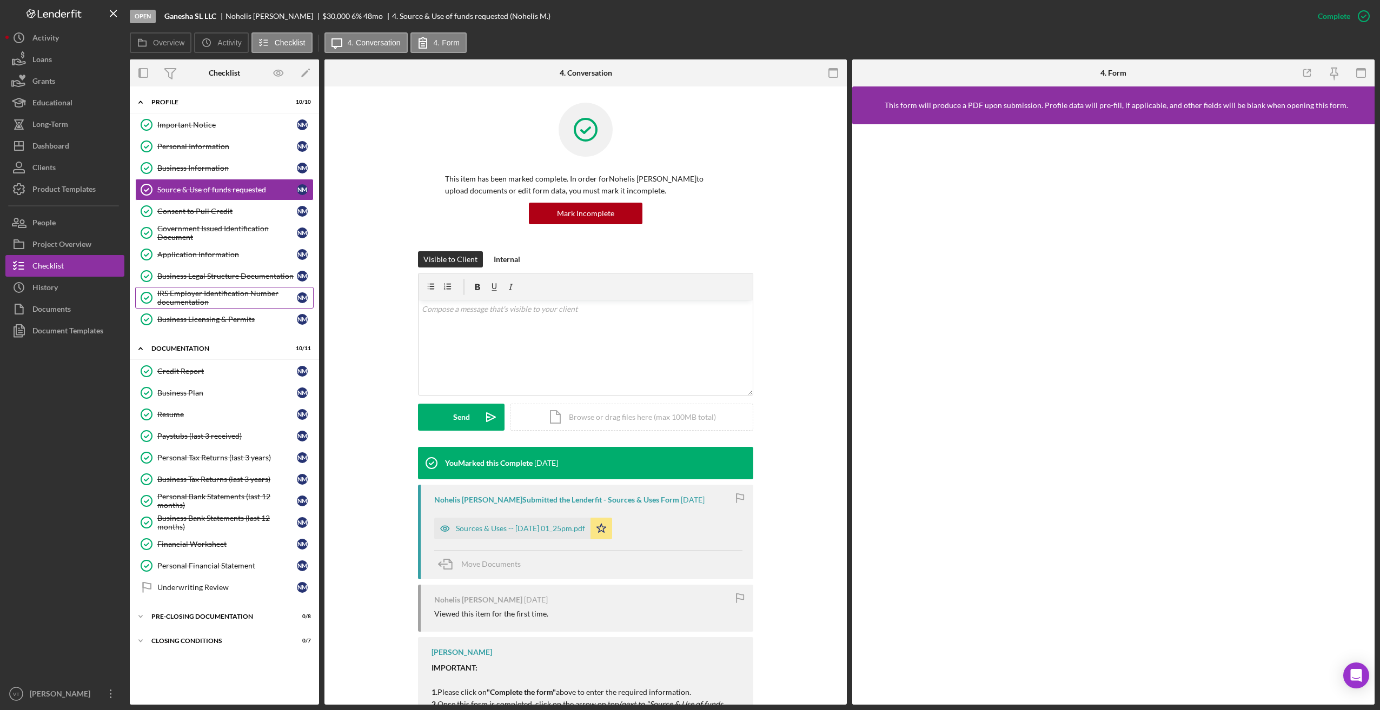  I want to click on time: 2025-08-25 21:39, so click(546, 463).